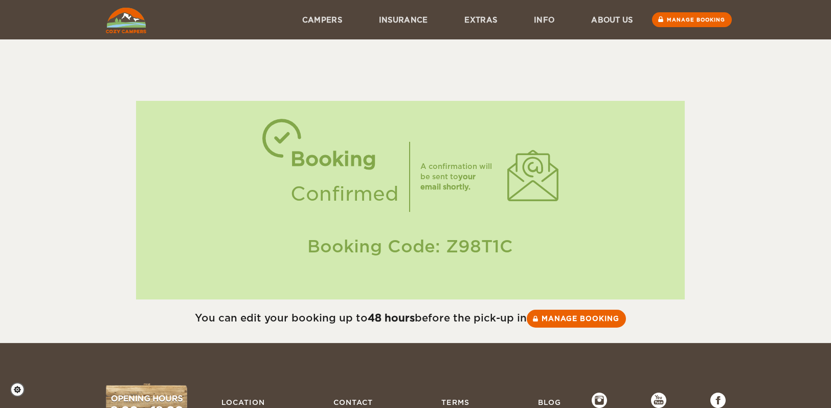 This screenshot has width=831, height=408. I want to click on div: A confirmation will be sent to, so click(459, 176).